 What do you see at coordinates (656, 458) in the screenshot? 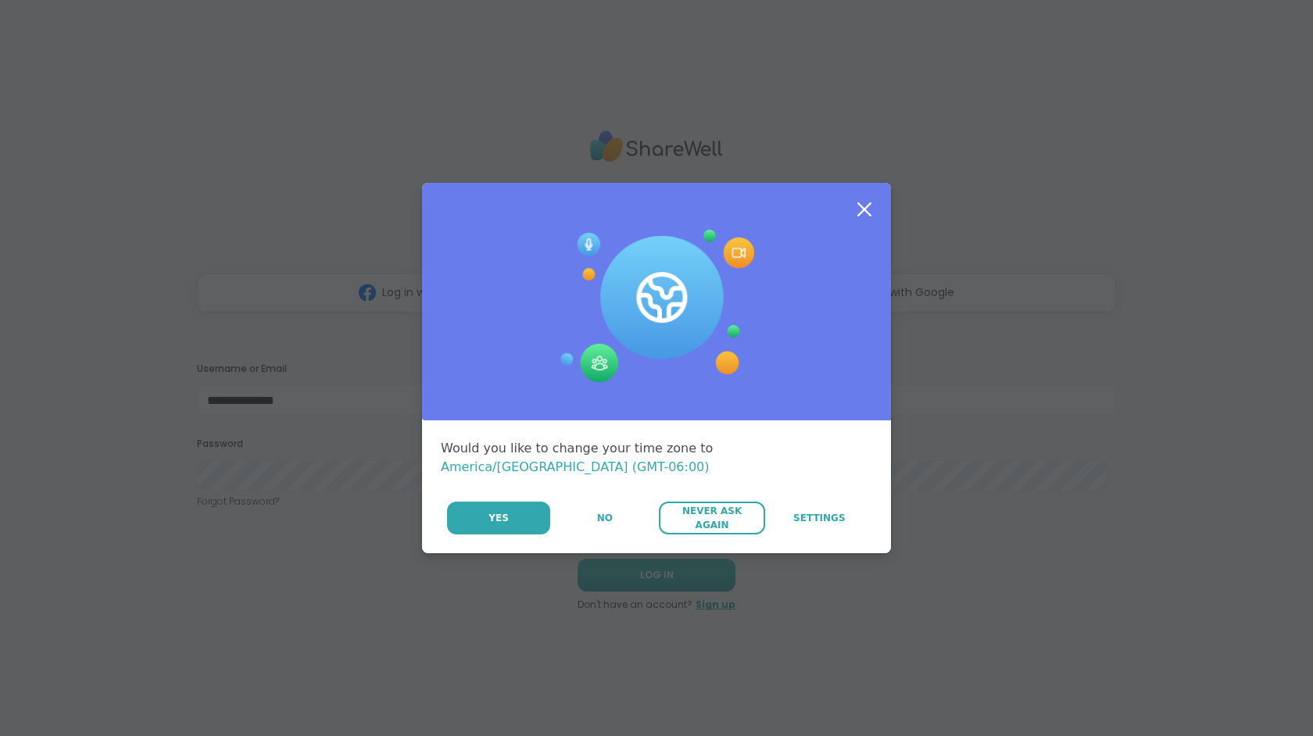
I see `div: Would you like to change your time zone to` at bounding box center [656, 458].